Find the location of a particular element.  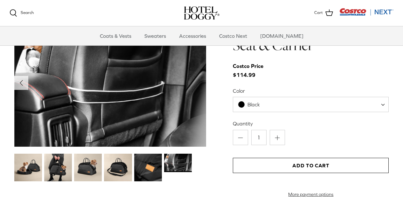

img: Costco Next is located at coordinates (366, 12).